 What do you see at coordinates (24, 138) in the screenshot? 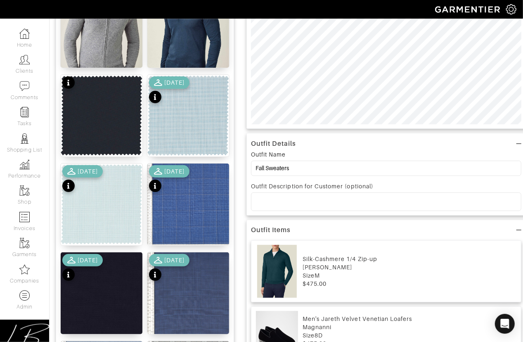
I see `img: stylists-icon-eb353228a002819b7ec25b43dbf5f0378dd9e0616d9560372ff212230b889e62.png` at bounding box center [24, 138].